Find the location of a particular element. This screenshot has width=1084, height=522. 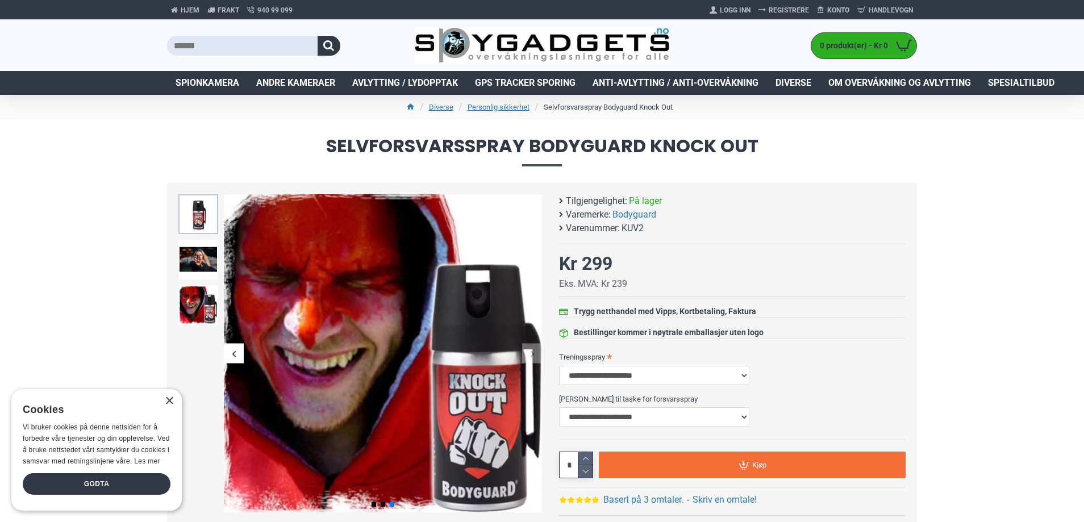

span: Konto is located at coordinates (838, 10).